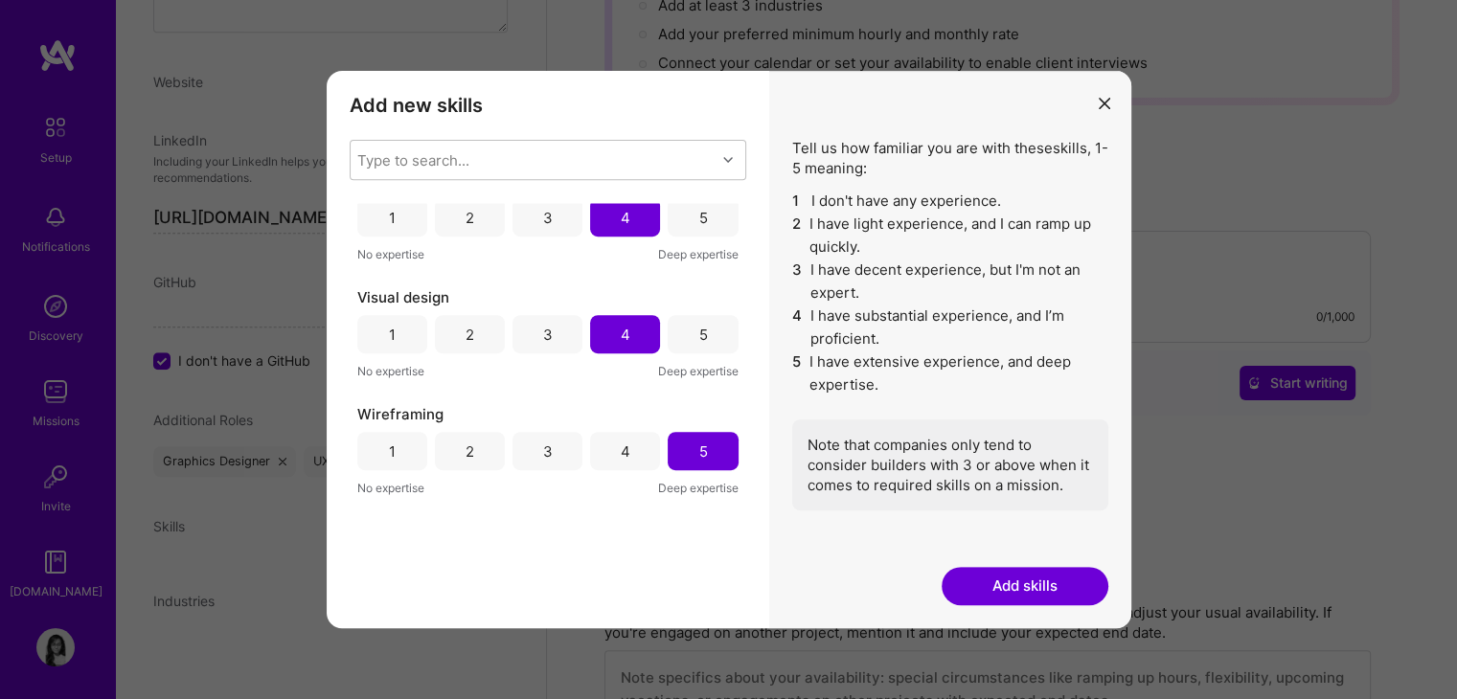 Image resolution: width=1457 pixels, height=699 pixels. What do you see at coordinates (1104, 103) in the screenshot?
I see `i: icon Close` at bounding box center [1104, 103].